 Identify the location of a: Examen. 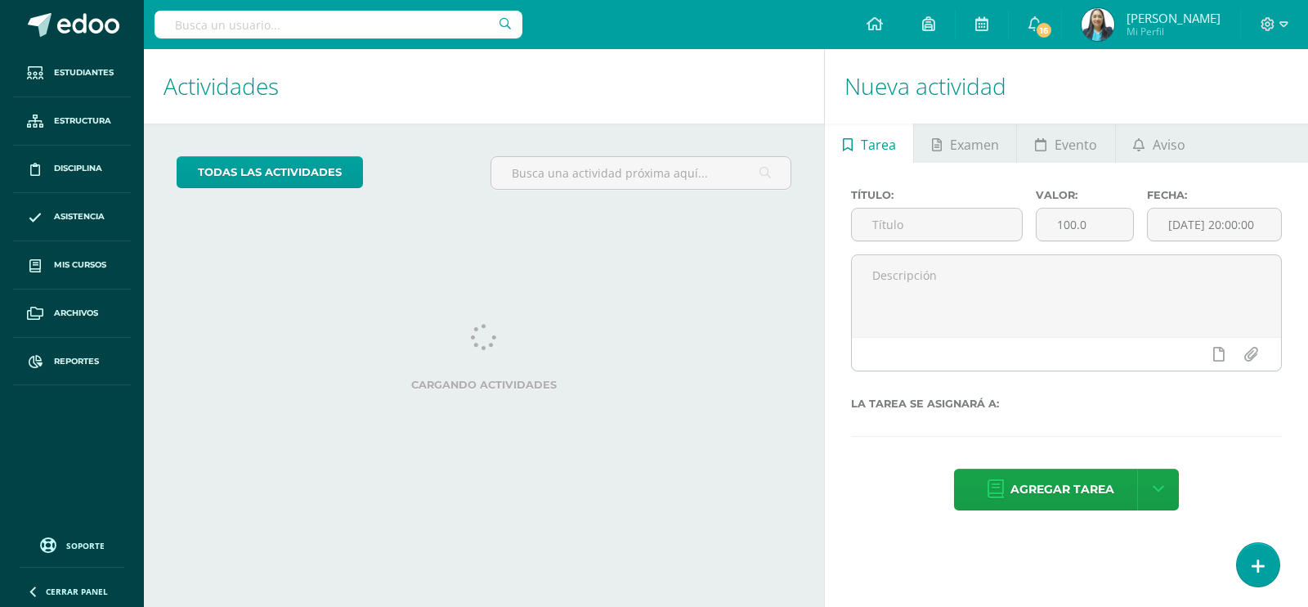
(965, 143).